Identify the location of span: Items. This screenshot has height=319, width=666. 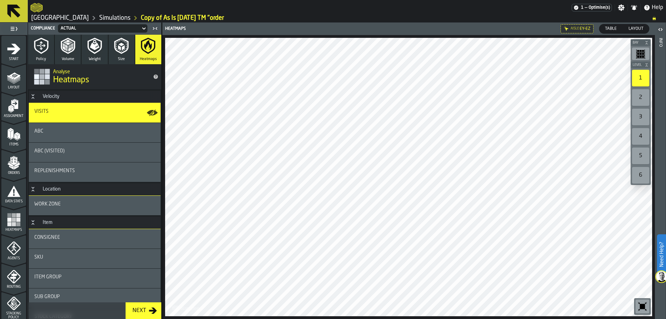
(14, 144).